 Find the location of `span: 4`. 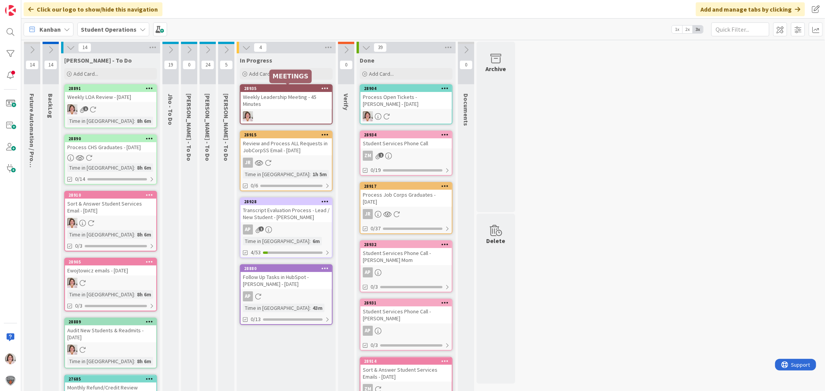

span: 4 is located at coordinates (260, 48).